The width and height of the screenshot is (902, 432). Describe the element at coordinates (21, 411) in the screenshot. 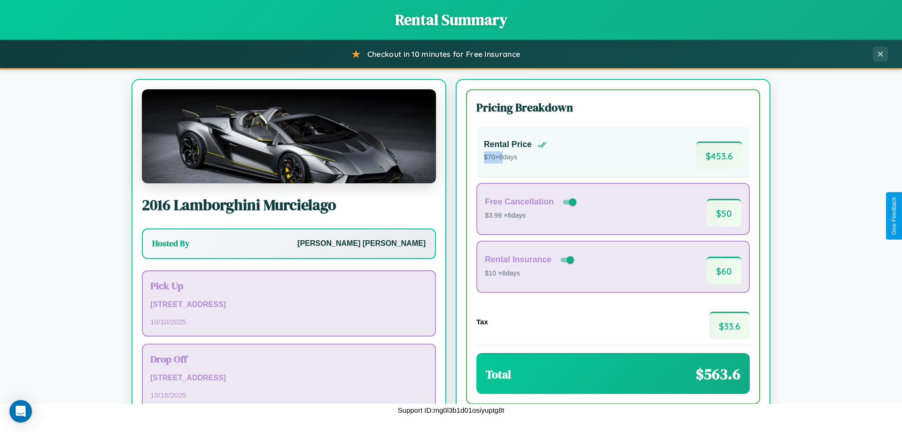

I see `div: Open Intercom Messenger` at that location.